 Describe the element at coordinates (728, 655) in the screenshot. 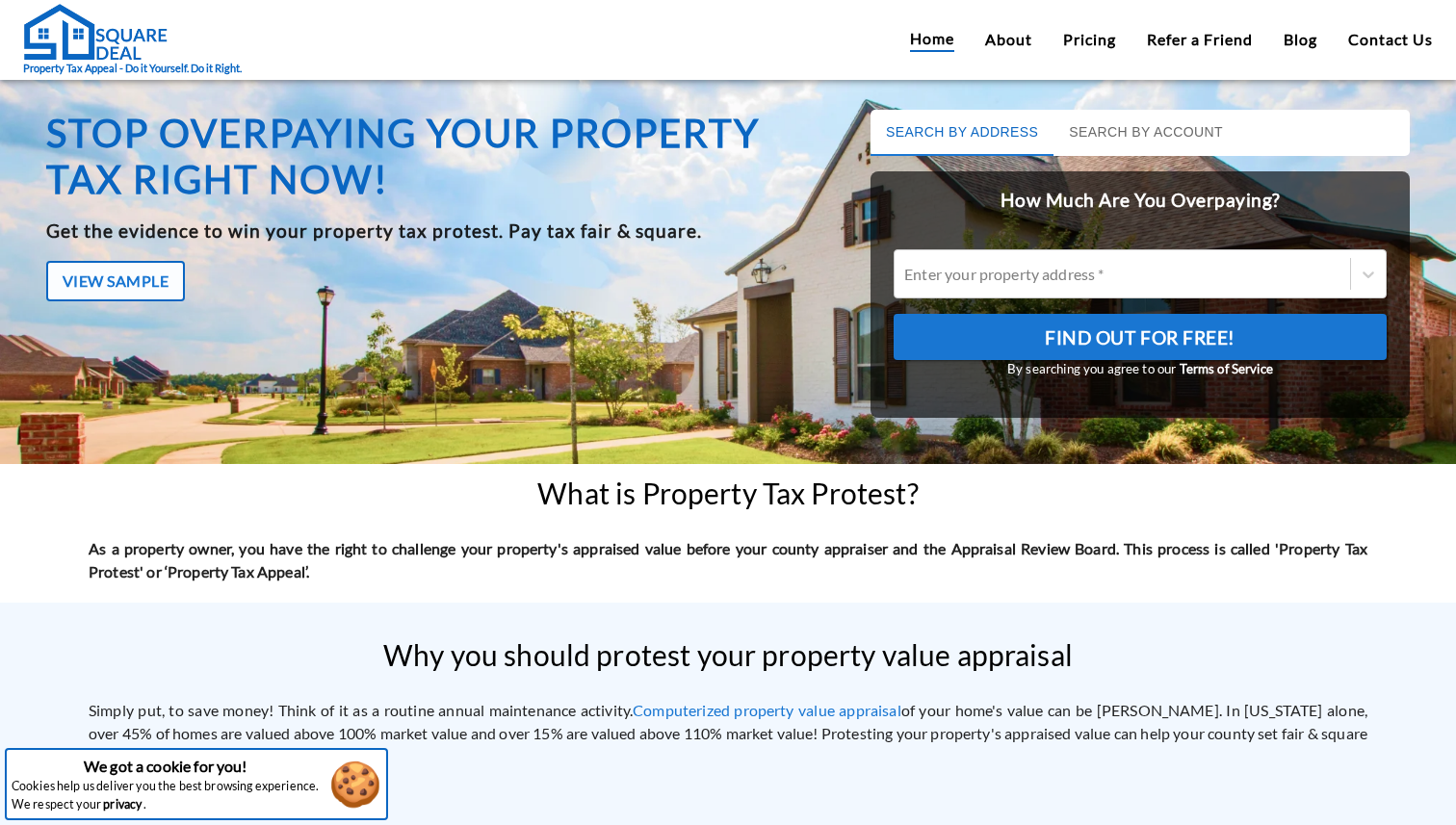

I see `h2: Why you should protest your property value appraisal` at that location.